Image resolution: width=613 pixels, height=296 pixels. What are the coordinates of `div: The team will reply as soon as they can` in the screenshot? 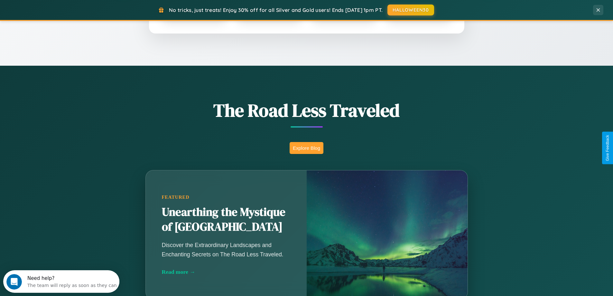 It's located at (69, 14).